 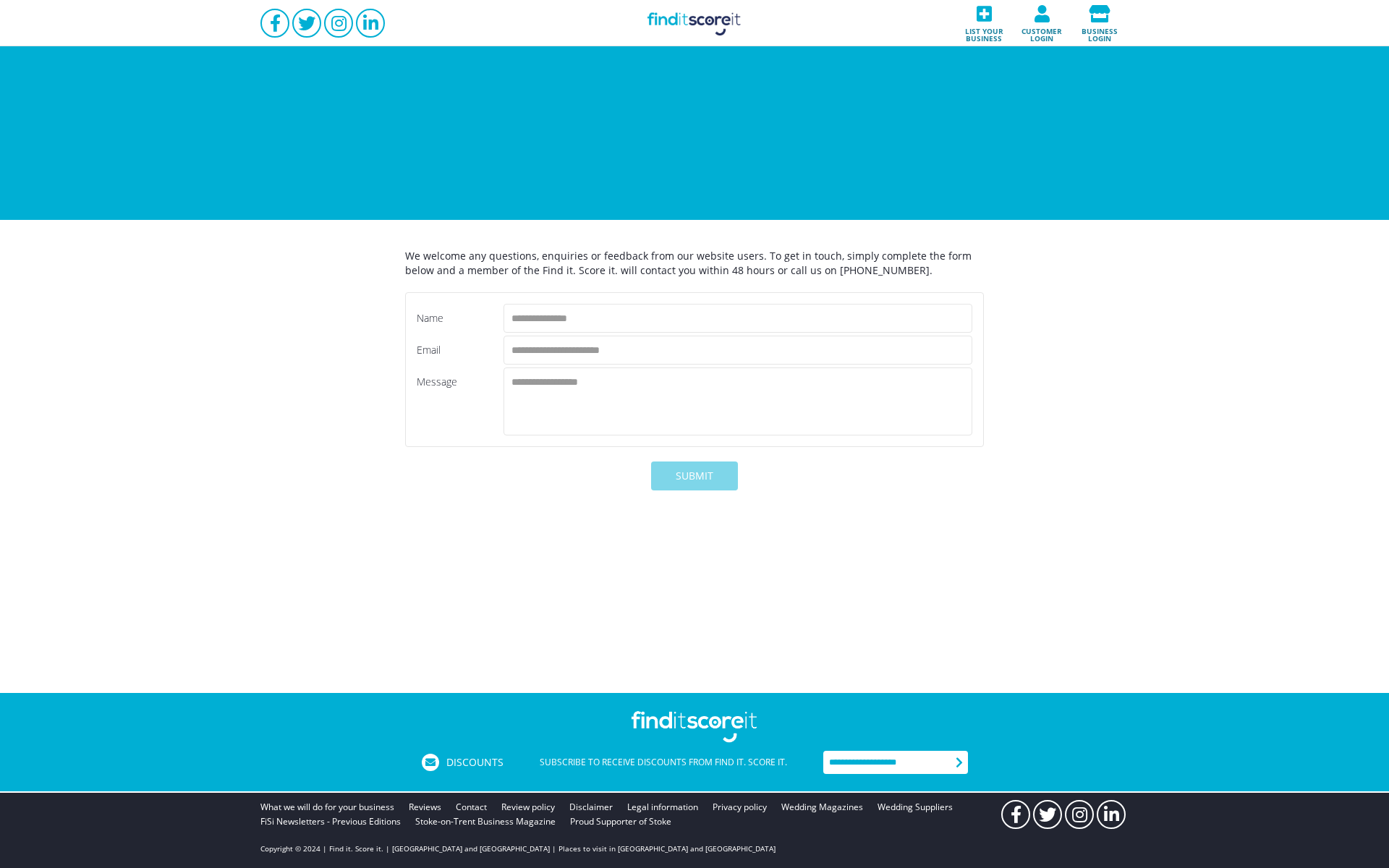 What do you see at coordinates (330, 822) in the screenshot?
I see `a: FiSi Newsletters - Previous Editions` at bounding box center [330, 822].